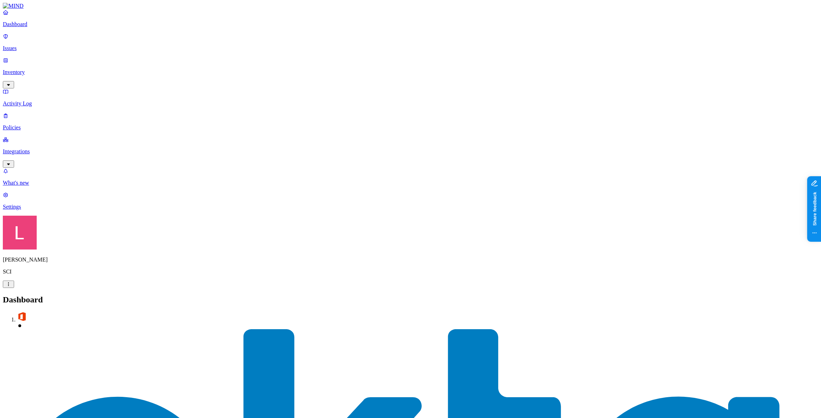 The image size is (821, 418). Describe the element at coordinates (9, 7) in the screenshot. I see `span: More options` at that location.